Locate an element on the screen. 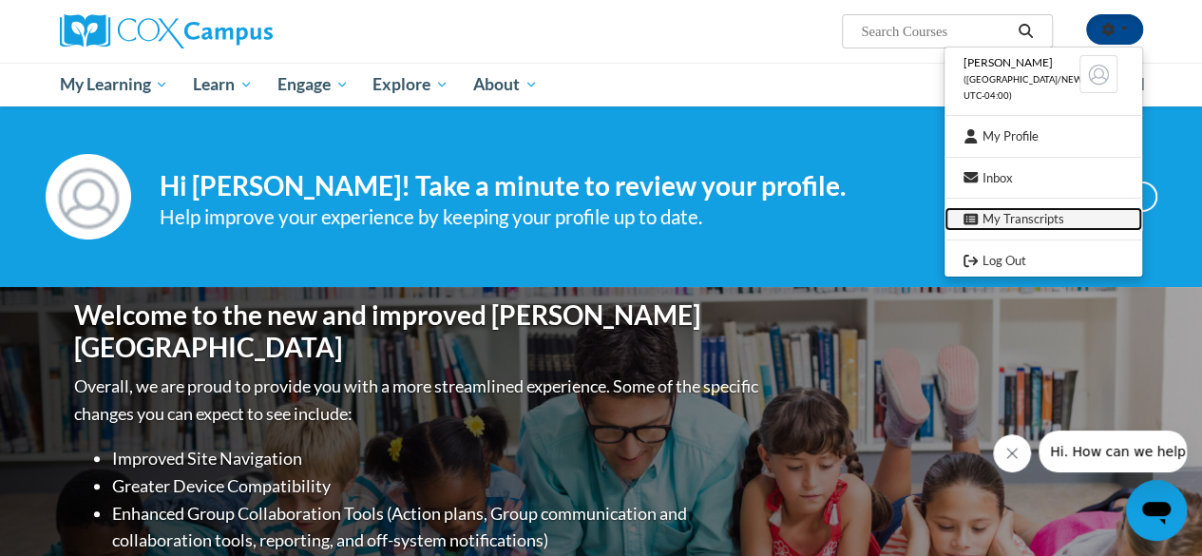 Image resolution: width=1202 pixels, height=556 pixels. span: Engage is located at coordinates (313, 85).